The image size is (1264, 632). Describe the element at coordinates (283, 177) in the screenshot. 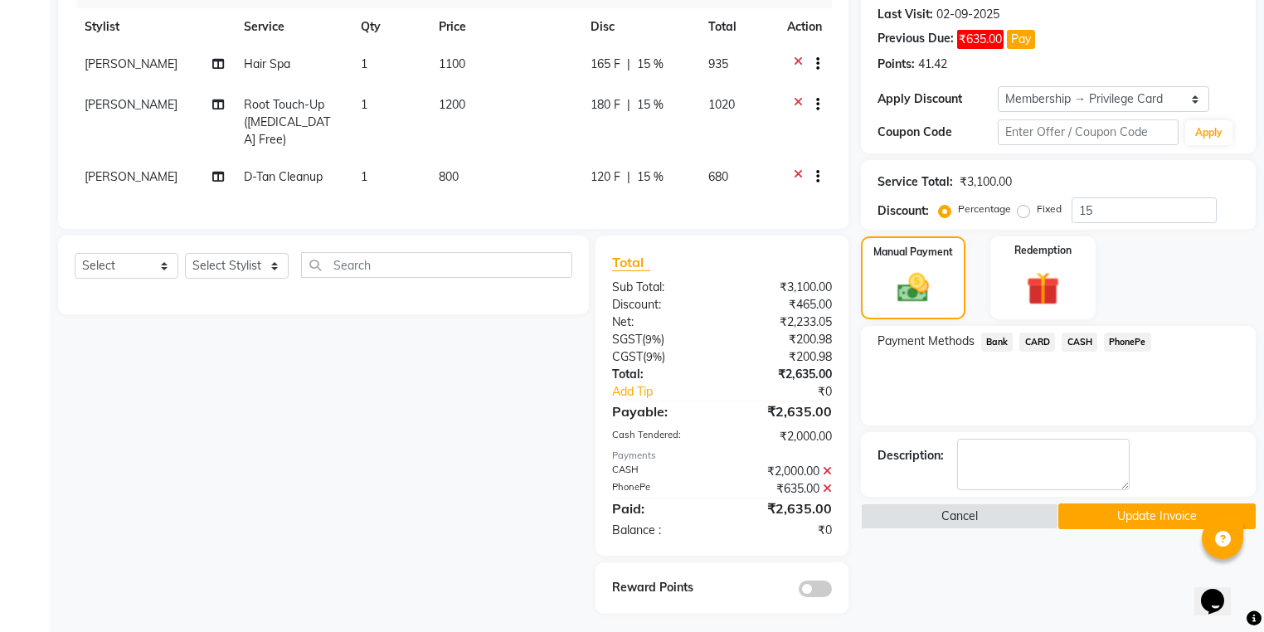

I see `span: D-Tan Cleanup` at that location.